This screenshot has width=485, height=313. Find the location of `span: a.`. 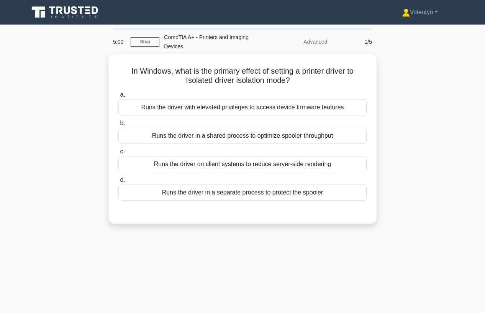

span: a. is located at coordinates (122, 94).